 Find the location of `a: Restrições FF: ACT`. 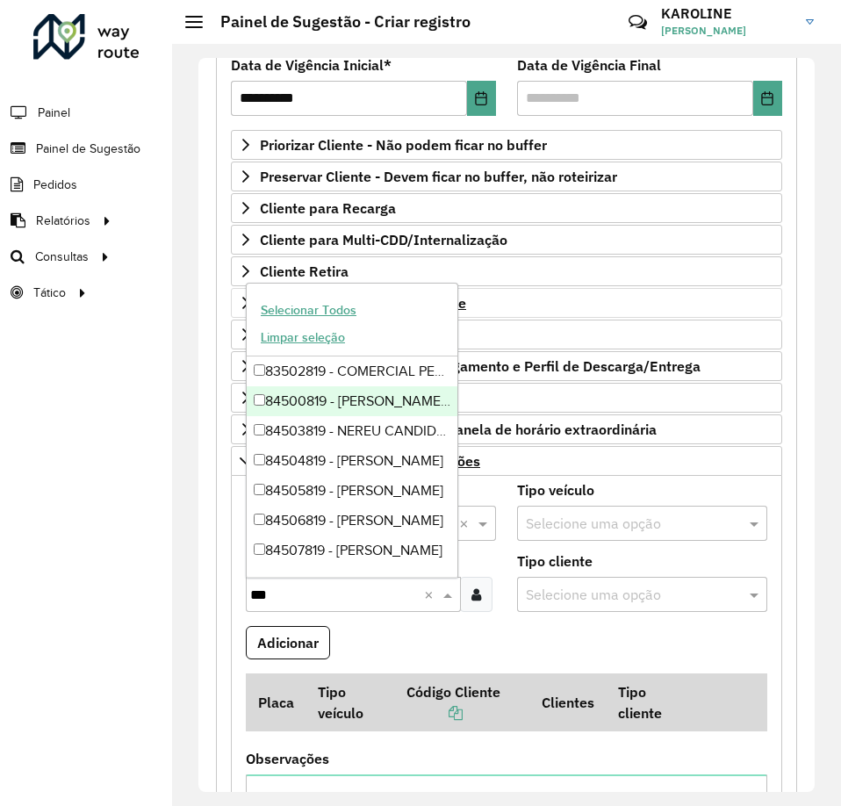

a: Restrições FF: ACT is located at coordinates (506, 334).